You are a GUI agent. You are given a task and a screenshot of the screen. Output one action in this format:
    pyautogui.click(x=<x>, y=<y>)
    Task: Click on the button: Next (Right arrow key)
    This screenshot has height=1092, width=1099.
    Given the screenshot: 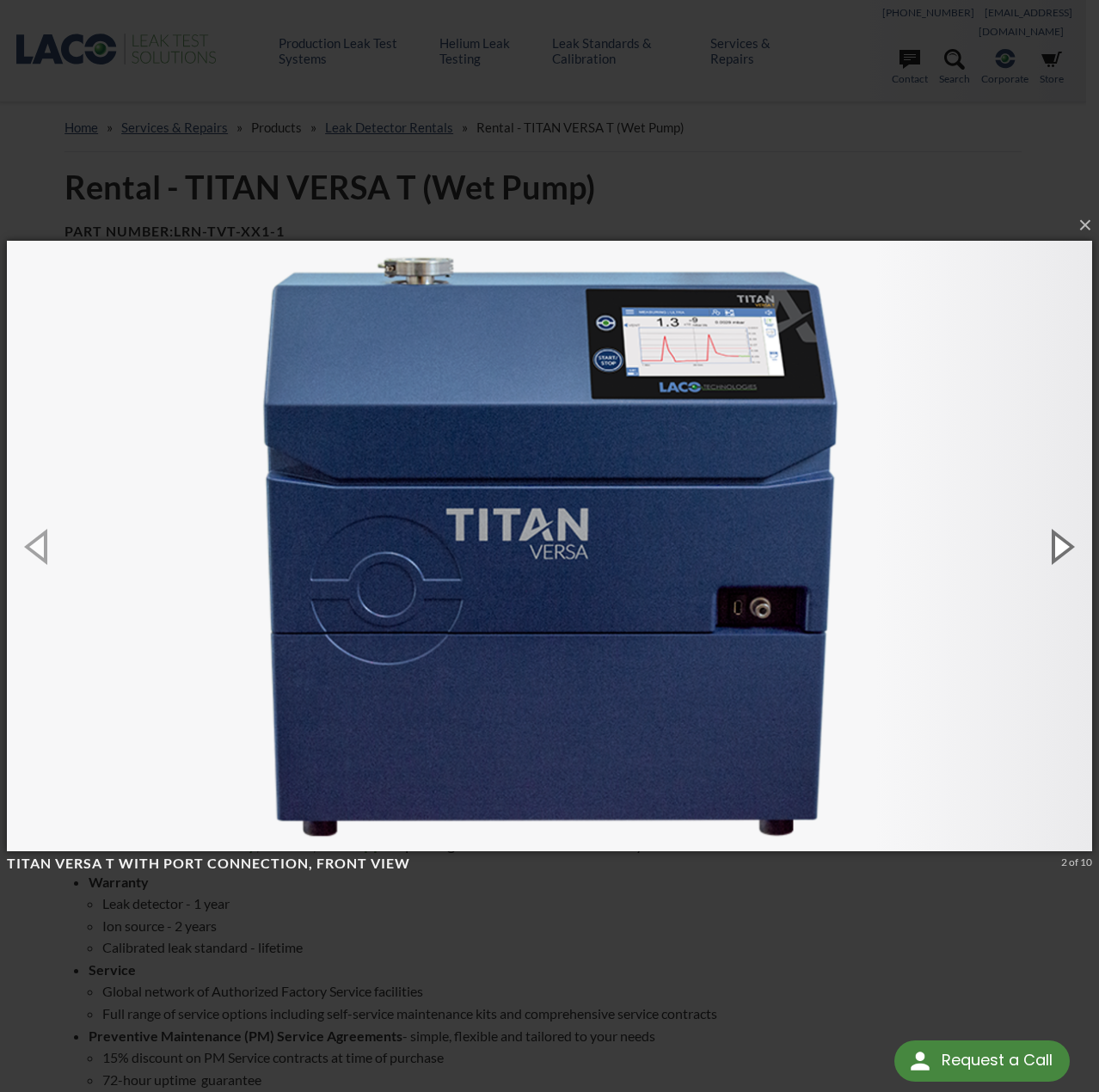 What is the action you would take?
    pyautogui.click(x=1060, y=546)
    